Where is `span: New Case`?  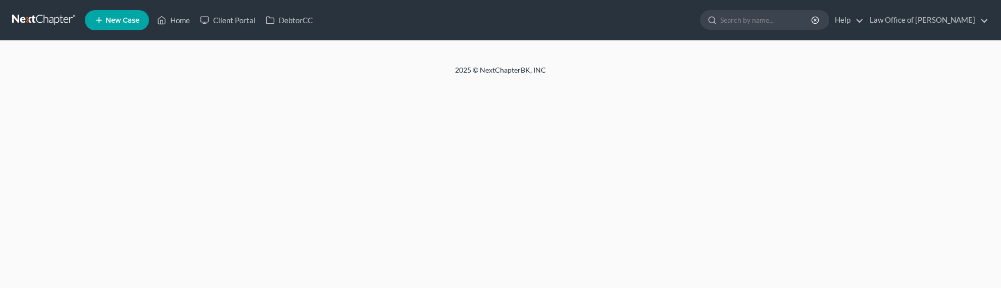 span: New Case is located at coordinates (122, 20).